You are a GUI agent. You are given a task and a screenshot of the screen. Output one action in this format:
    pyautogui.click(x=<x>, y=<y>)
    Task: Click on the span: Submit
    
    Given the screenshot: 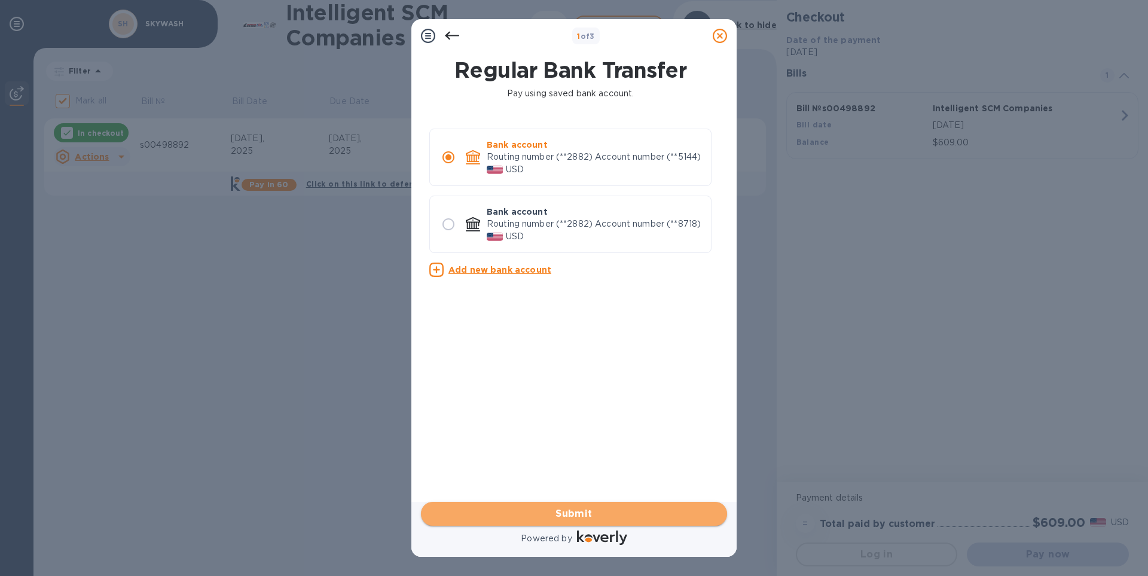 What is the action you would take?
    pyautogui.click(x=574, y=513)
    